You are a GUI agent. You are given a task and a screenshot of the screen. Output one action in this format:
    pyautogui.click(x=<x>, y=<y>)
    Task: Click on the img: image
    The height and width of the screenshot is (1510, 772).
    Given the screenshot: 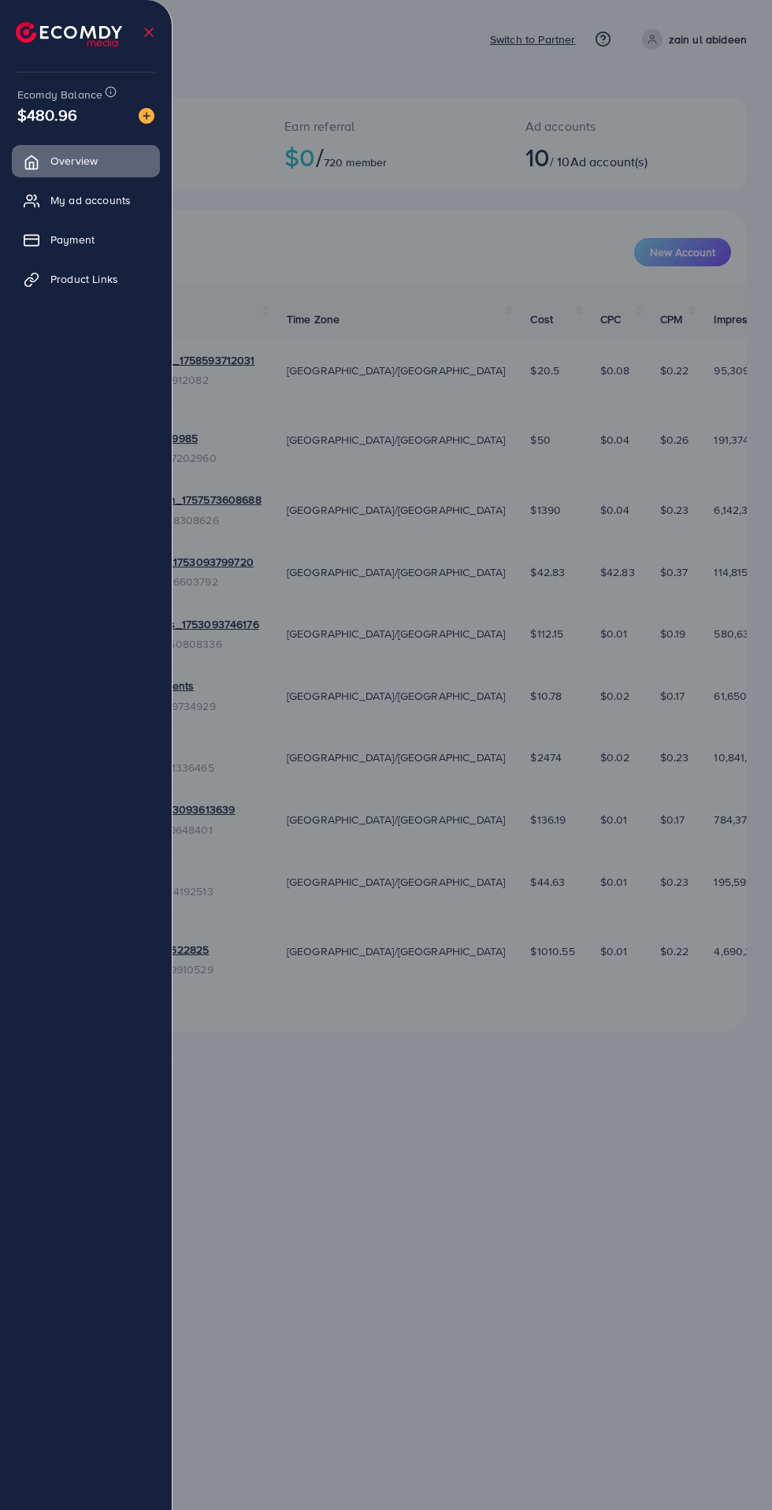 What is the action you would take?
    pyautogui.click(x=147, y=116)
    